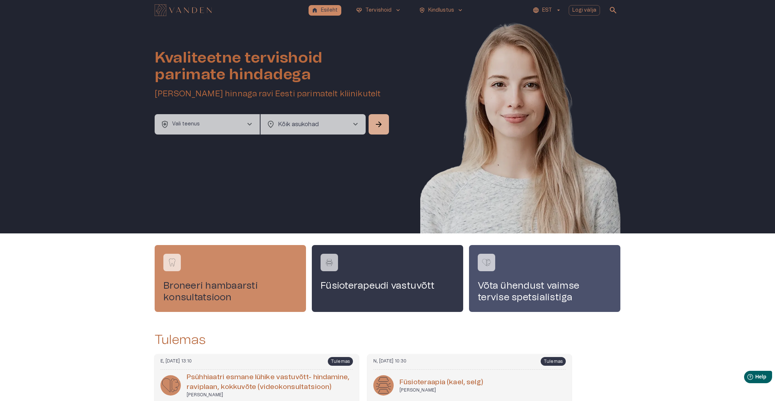 The image size is (775, 401). I want to click on span: location_on, so click(271, 124).